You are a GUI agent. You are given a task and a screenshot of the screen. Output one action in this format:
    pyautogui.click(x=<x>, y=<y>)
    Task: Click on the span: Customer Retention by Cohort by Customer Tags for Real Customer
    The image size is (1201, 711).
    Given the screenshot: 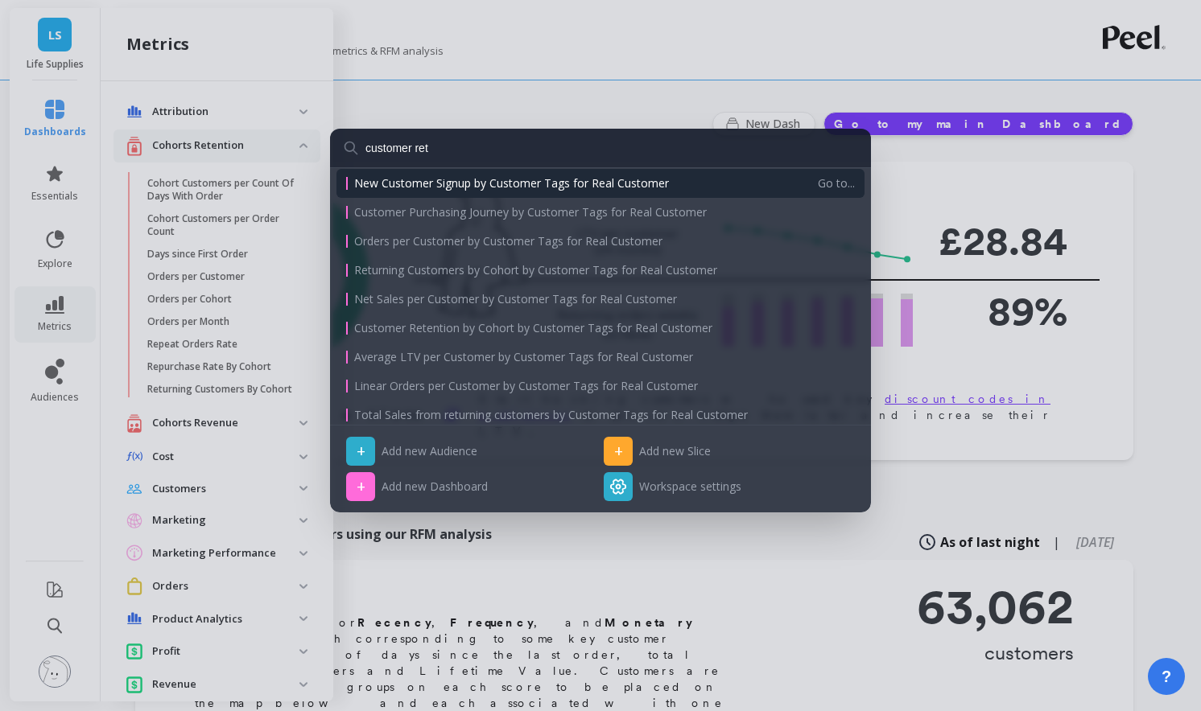 What is the action you would take?
    pyautogui.click(x=533, y=328)
    